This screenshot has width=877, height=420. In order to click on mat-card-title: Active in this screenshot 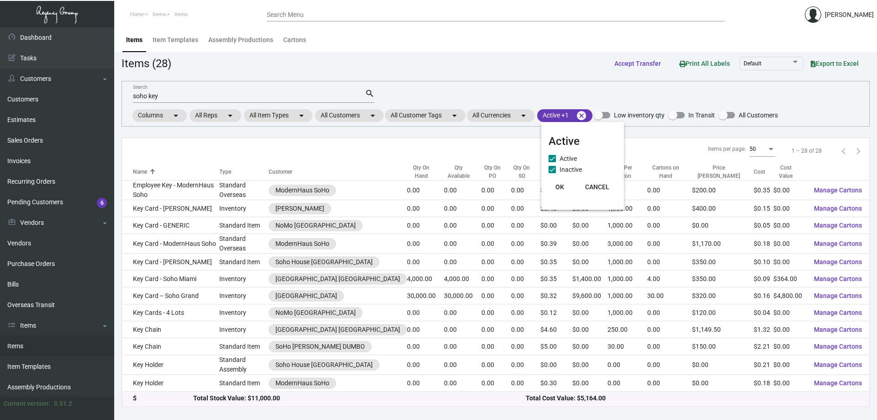, I will do `click(583, 141)`.